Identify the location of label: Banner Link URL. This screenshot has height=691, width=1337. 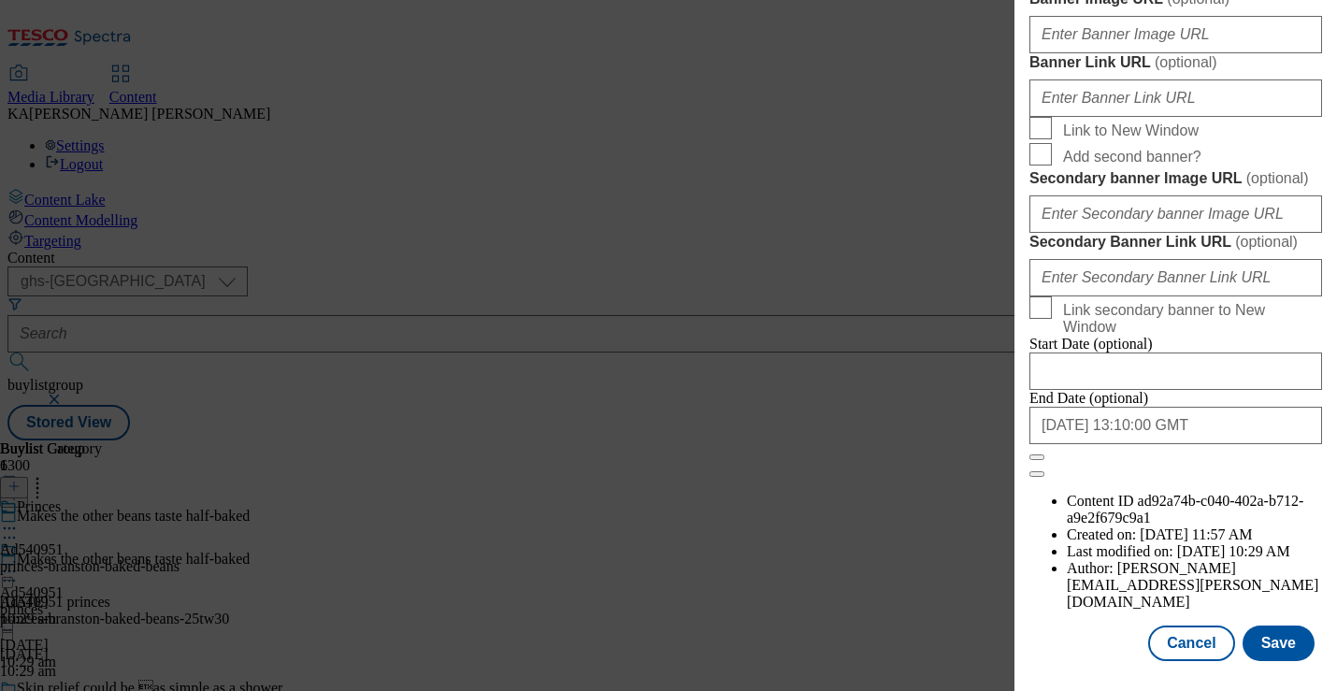
(1175, 63).